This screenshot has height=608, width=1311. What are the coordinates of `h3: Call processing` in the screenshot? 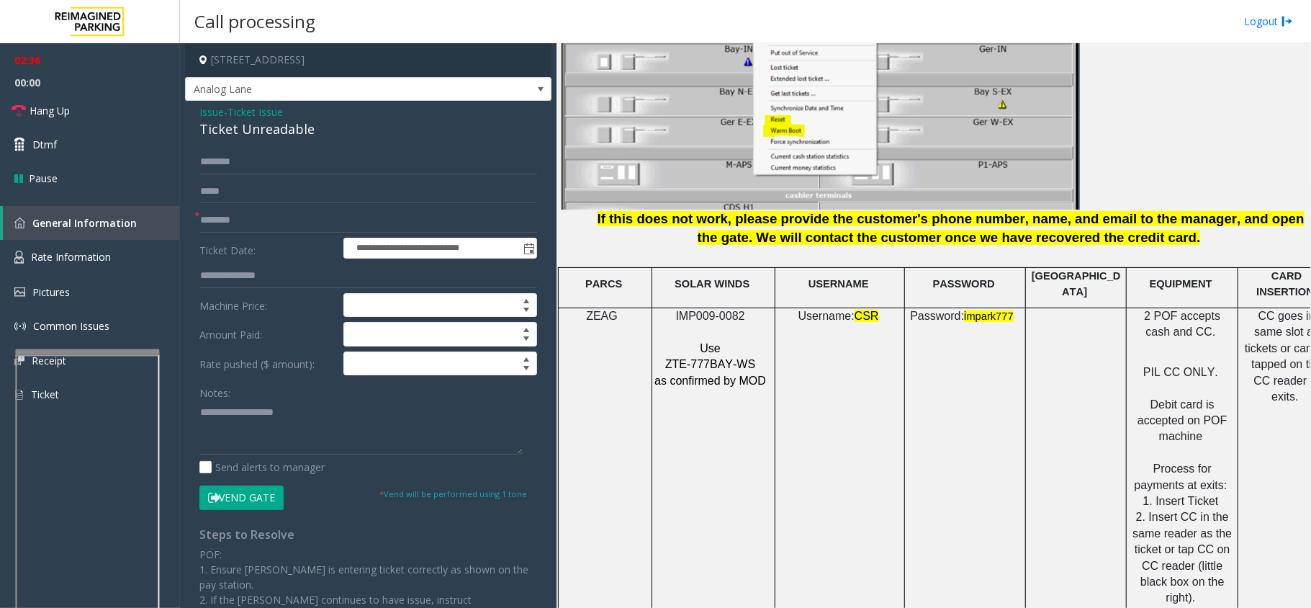 It's located at (255, 21).